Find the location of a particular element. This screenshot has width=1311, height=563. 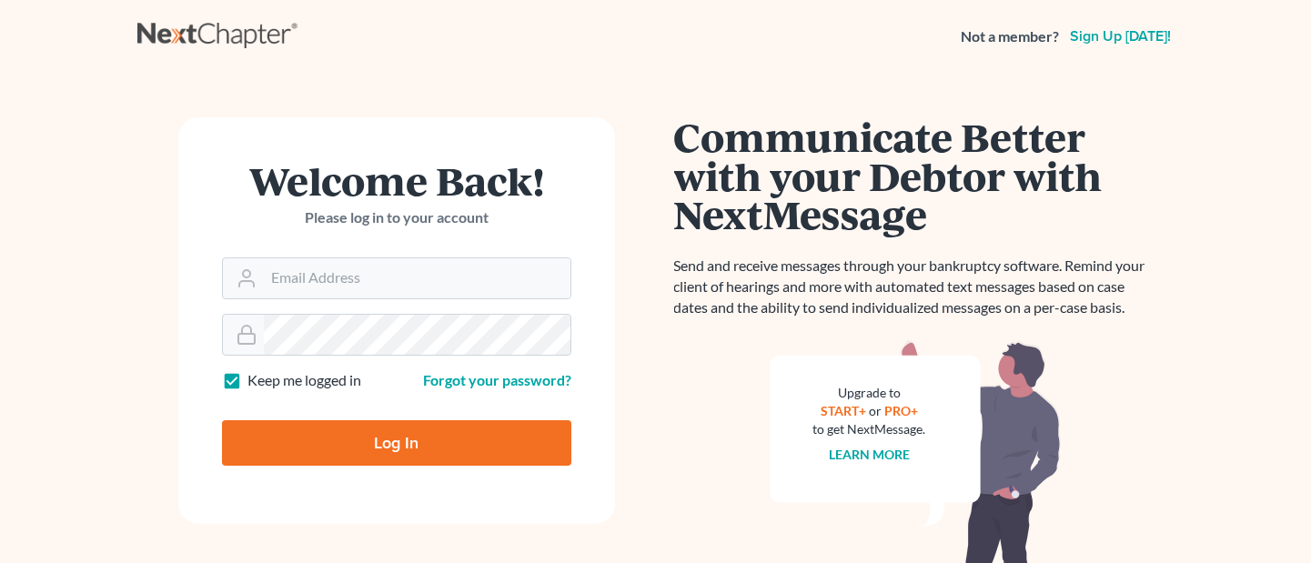

a: PRO+ is located at coordinates (900, 410).